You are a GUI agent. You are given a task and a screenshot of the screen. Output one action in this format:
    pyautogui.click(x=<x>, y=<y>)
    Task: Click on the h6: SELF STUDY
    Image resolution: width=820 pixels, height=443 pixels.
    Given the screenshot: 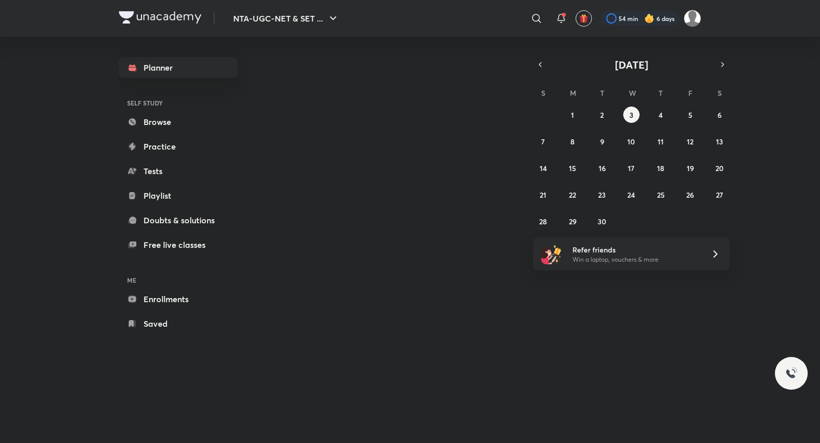 What is the action you would take?
    pyautogui.click(x=178, y=103)
    